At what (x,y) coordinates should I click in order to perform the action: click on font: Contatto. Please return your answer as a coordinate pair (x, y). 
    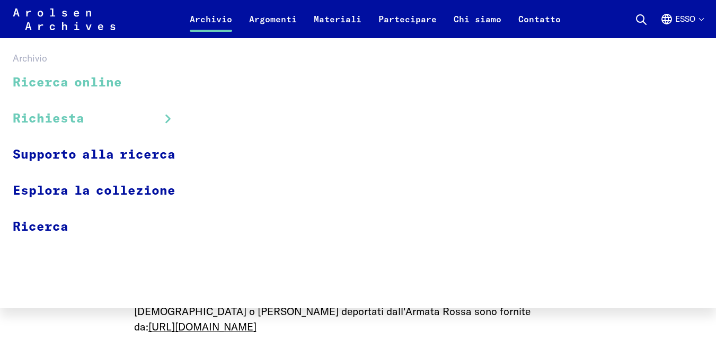
    Looking at the image, I should click on (539, 19).